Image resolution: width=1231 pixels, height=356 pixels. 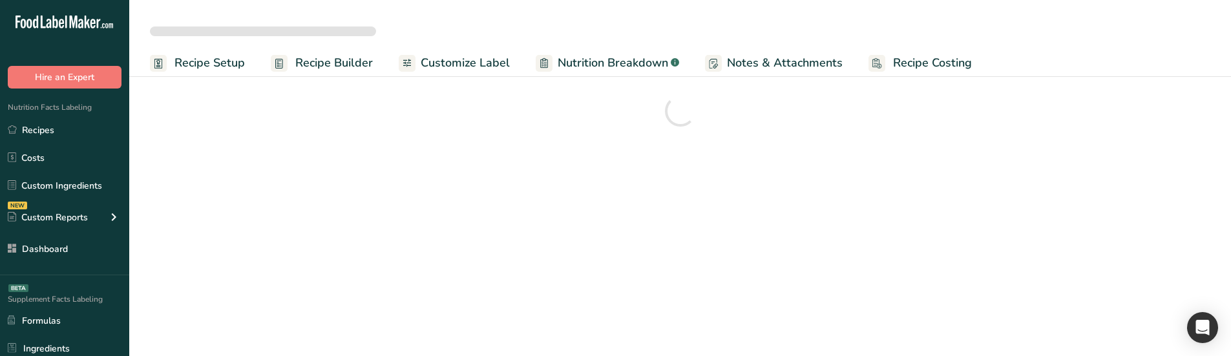 What do you see at coordinates (18, 288) in the screenshot?
I see `div: BETA` at bounding box center [18, 288].